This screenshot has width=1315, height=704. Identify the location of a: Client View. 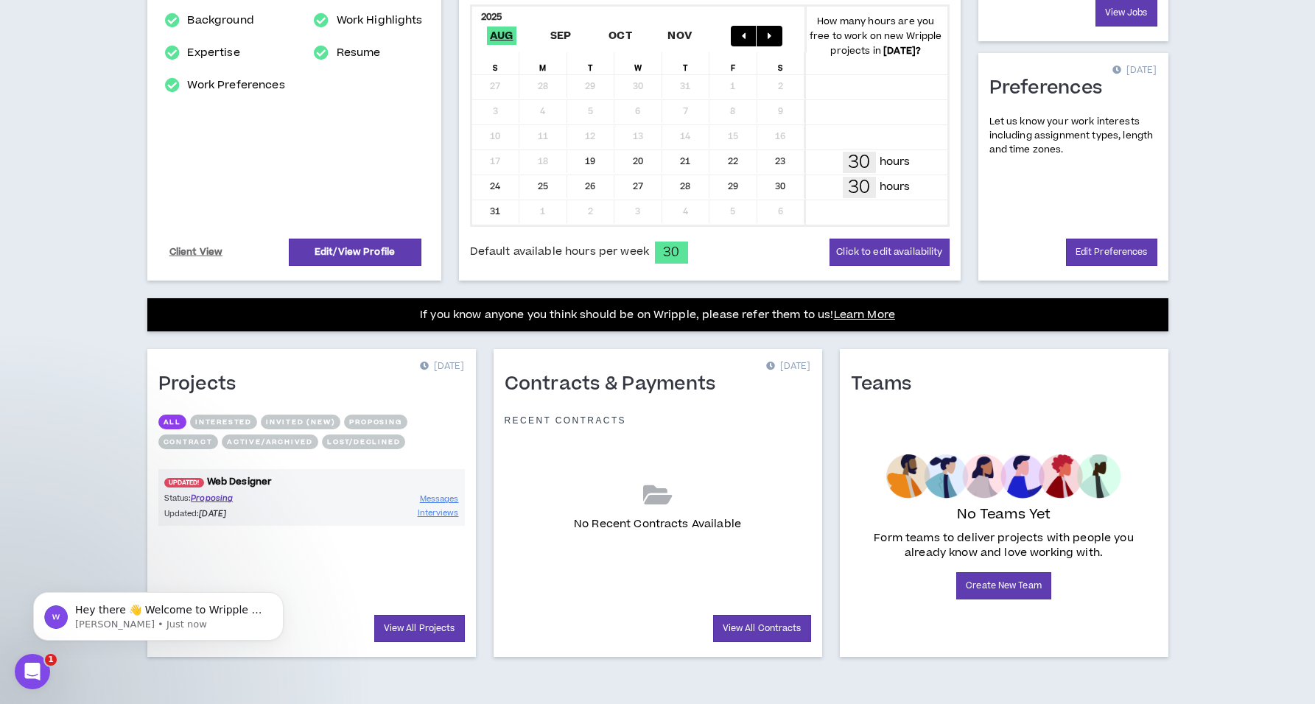
(196, 252).